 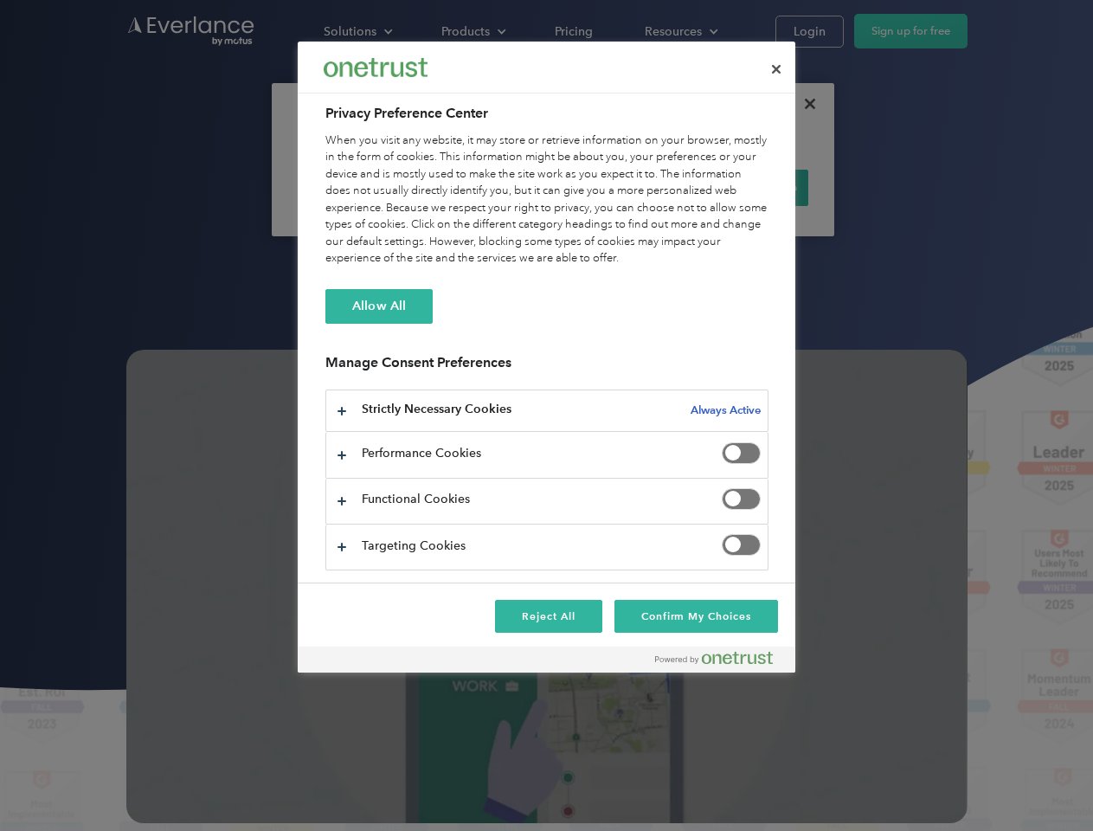 What do you see at coordinates (547, 113) in the screenshot?
I see `h2: Privacy Preference Center` at bounding box center [547, 113].